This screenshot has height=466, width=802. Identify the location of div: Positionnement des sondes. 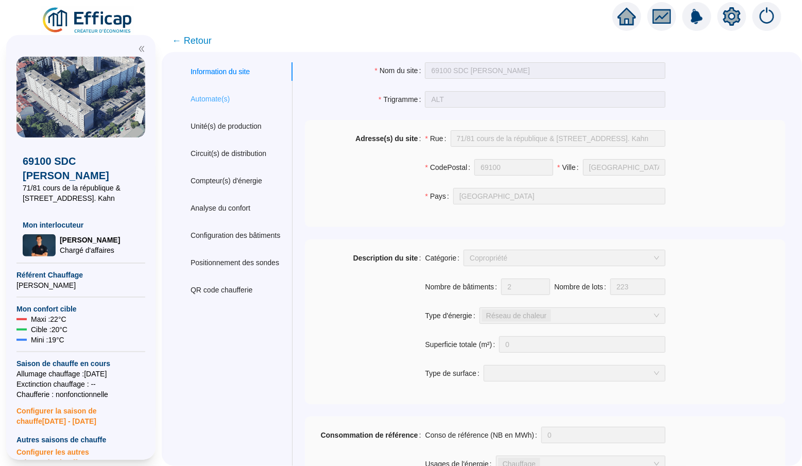
(235, 263).